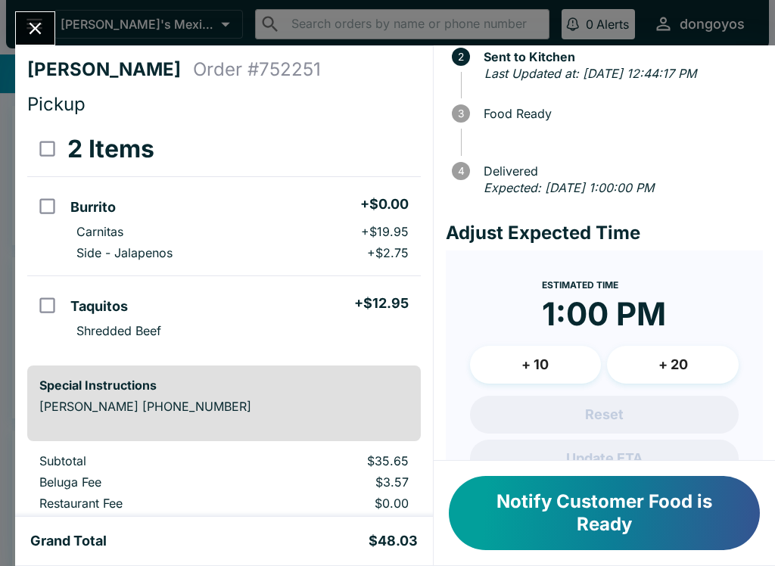  I want to click on h4: Adjust Expected Time, so click(604, 233).